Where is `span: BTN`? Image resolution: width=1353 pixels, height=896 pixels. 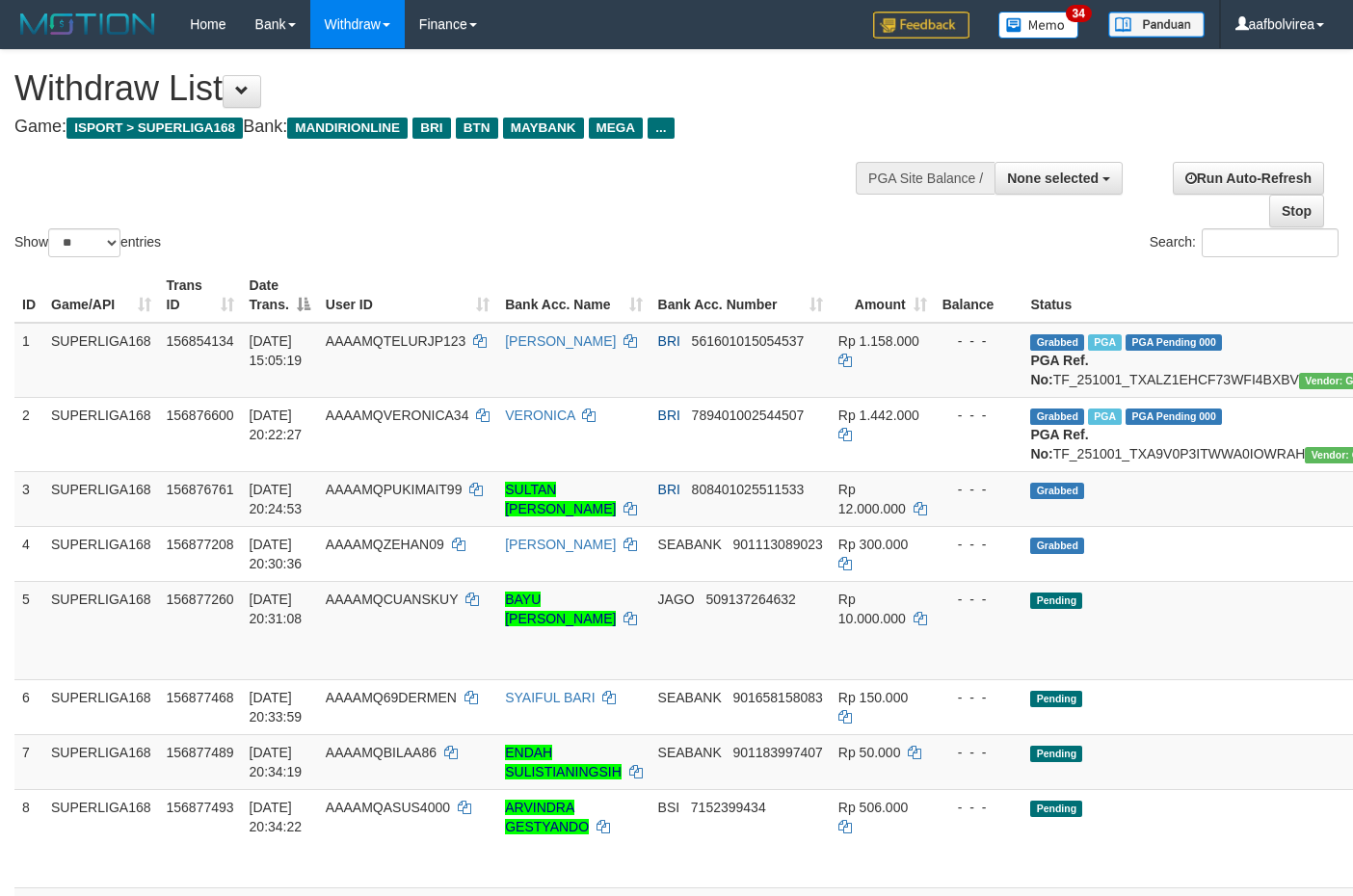
span: BTN is located at coordinates (477, 128).